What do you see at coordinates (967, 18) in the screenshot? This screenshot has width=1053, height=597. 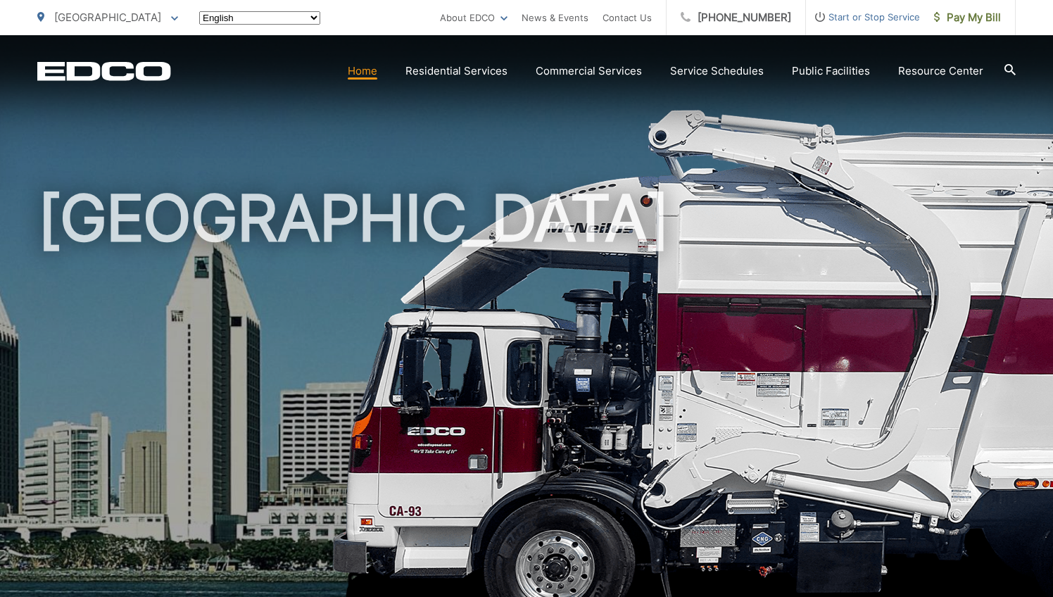 I see `span: Pay My Bill` at bounding box center [967, 18].